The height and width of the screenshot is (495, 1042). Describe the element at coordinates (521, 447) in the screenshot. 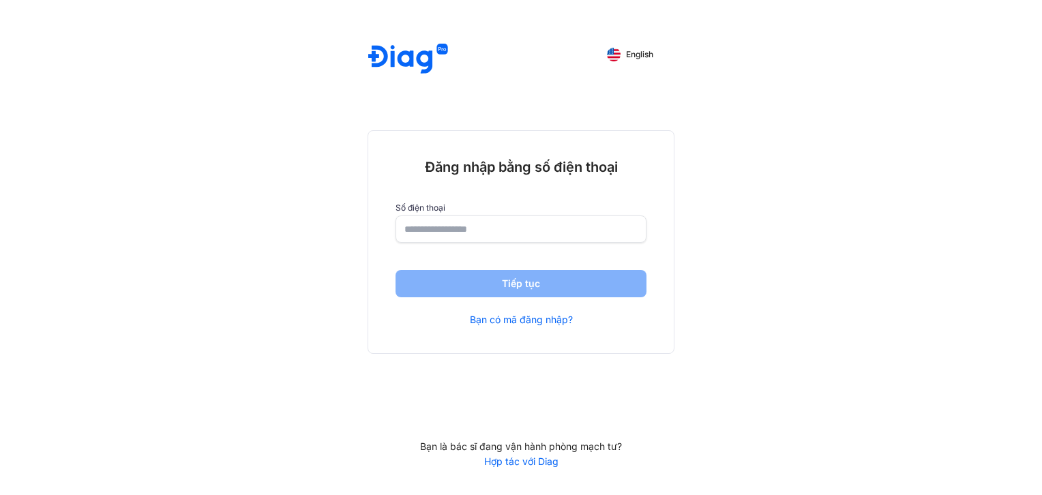

I see `div: Bạn là bác sĩ đang vận hành phòng mạch tư?` at that location.